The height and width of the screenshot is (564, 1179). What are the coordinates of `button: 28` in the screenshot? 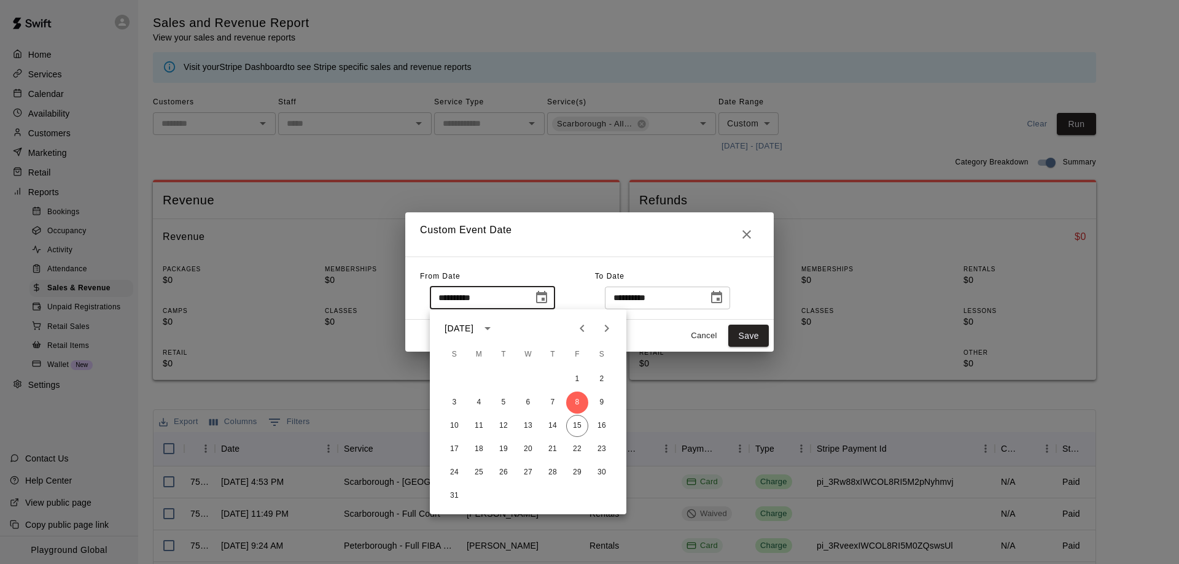 It's located at (553, 473).